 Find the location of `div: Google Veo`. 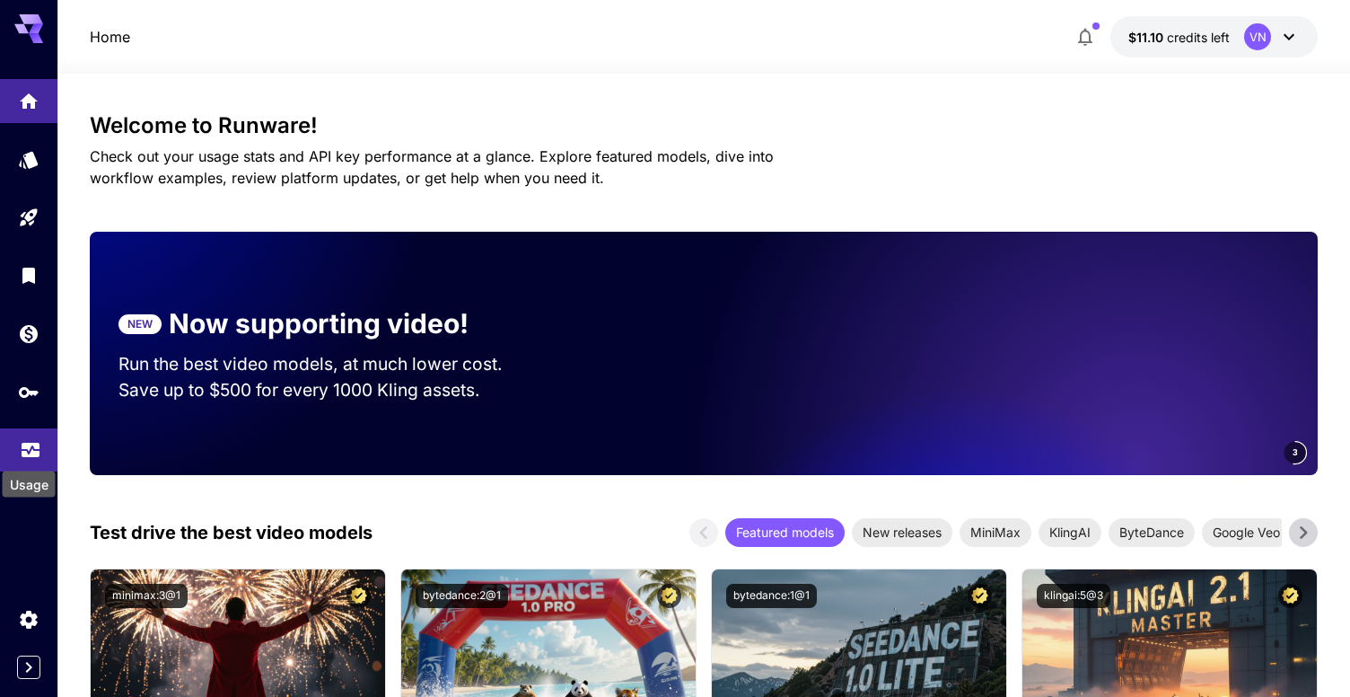

div: Google Veo is located at coordinates (1246, 532).